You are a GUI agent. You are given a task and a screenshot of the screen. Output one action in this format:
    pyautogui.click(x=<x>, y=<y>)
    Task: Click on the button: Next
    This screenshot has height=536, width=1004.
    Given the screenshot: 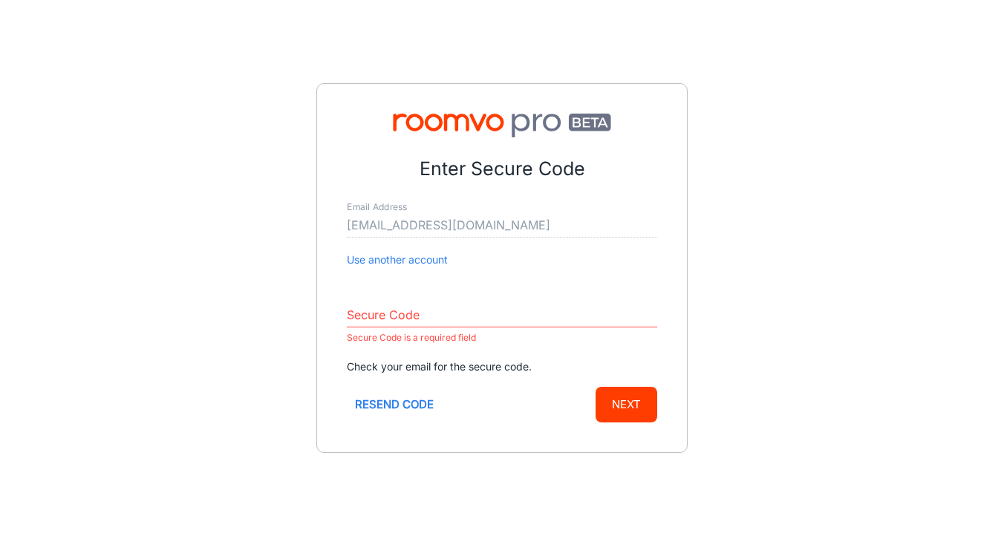 What is the action you would take?
    pyautogui.click(x=626, y=405)
    